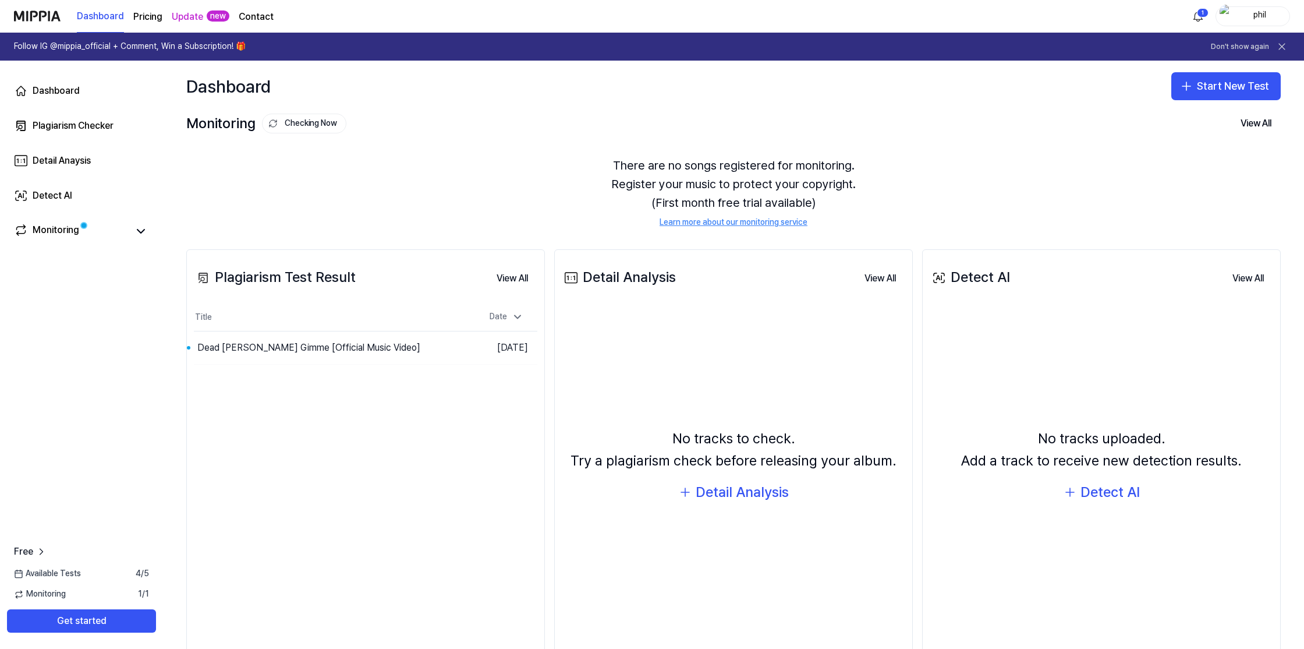  I want to click on button: 알림1, so click(1198, 16).